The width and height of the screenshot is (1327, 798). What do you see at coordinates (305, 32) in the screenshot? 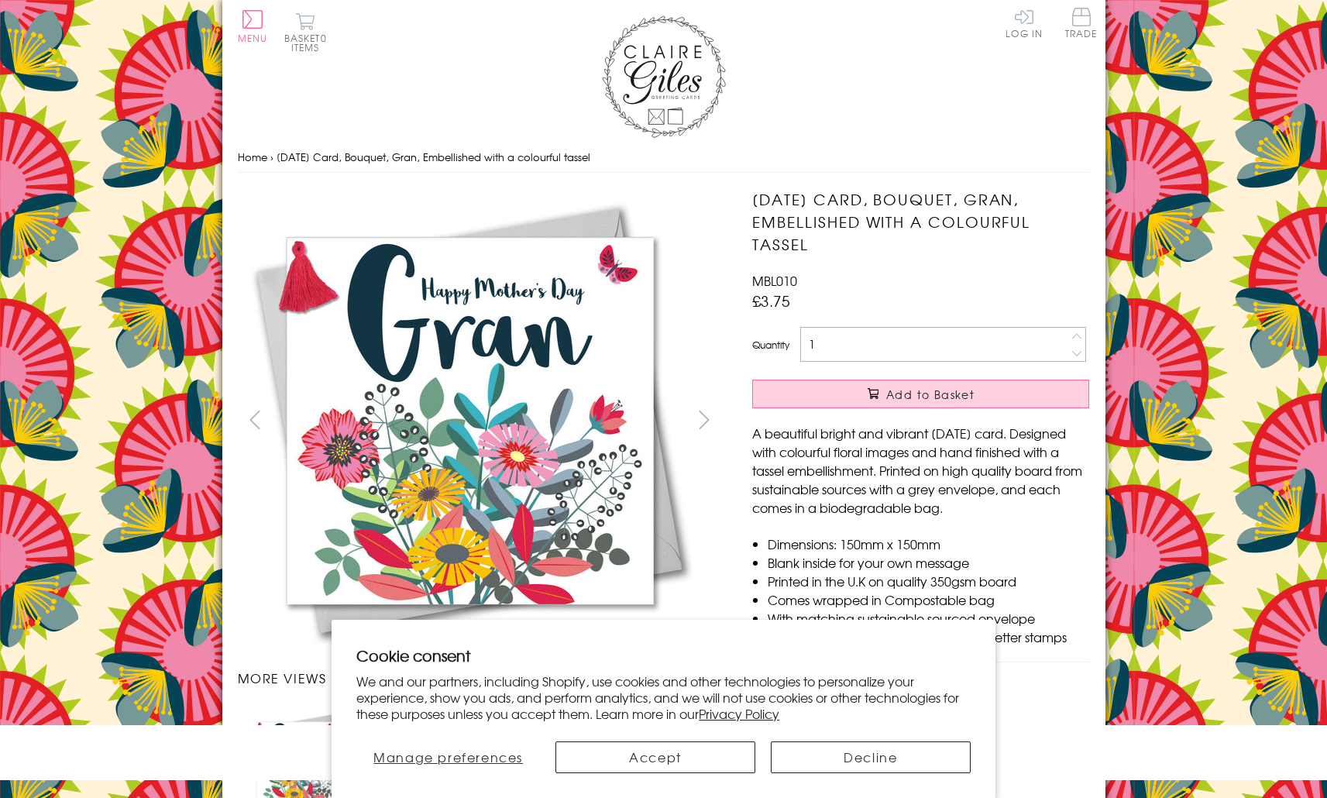
I see `button: Basket0 items` at bounding box center [305, 32].